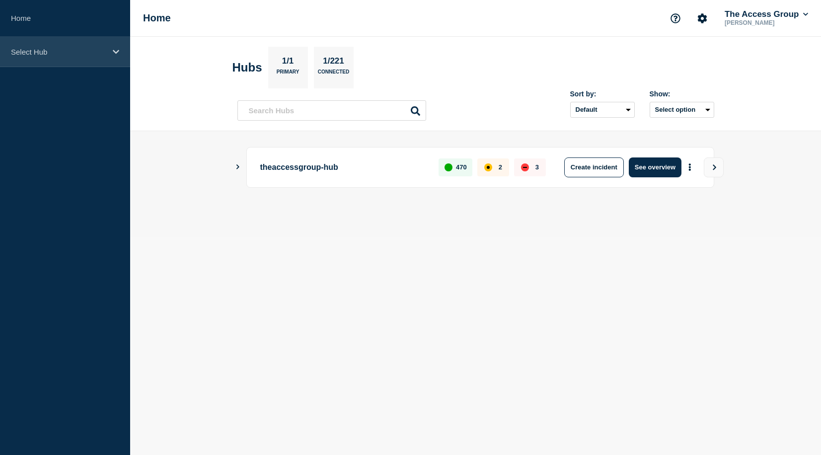  I want to click on select: Sort by, so click(602, 110).